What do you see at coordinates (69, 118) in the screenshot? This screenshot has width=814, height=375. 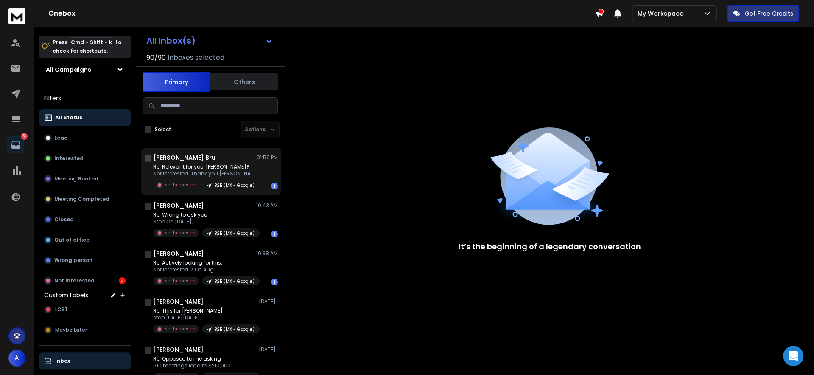 I see `p: All Status` at bounding box center [69, 118].